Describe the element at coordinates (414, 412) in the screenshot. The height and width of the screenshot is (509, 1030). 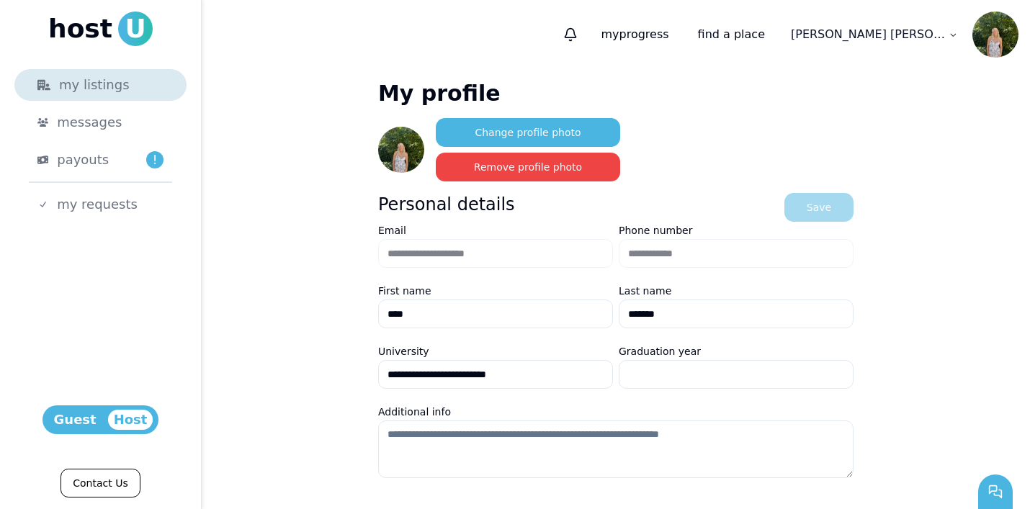
I see `label: Additional info` at that location.